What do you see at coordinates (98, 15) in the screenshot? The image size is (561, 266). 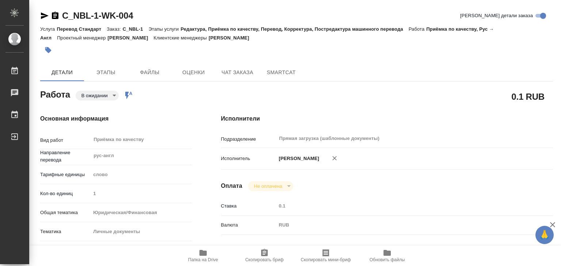 I see `a: C_NBL-1-WK-004` at bounding box center [98, 15].